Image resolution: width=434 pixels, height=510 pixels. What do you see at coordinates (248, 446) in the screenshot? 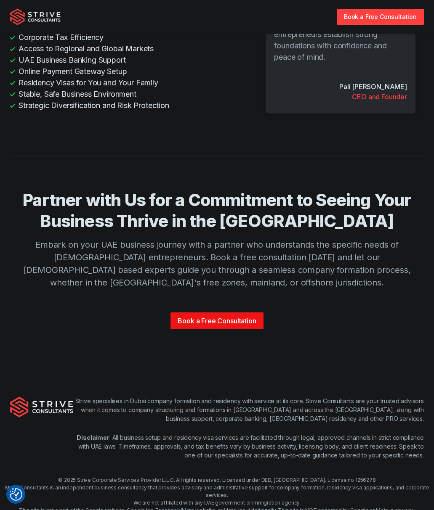
I see `p: : All business setup and residency visa services are facilitated through legal, approved channels...` at bounding box center [248, 446].